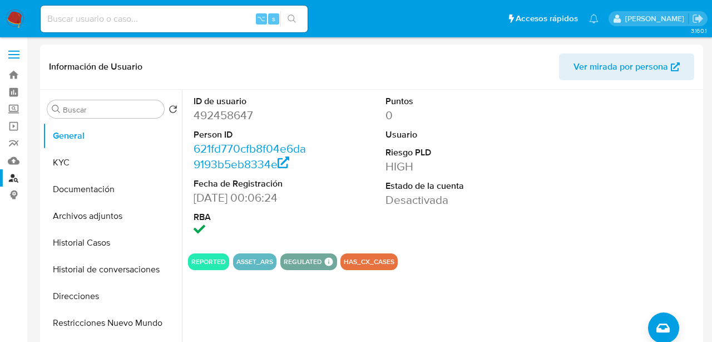 This screenshot has width=712, height=342. Describe the element at coordinates (112, 216) in the screenshot. I see `button: Archivos adjuntos` at that location.